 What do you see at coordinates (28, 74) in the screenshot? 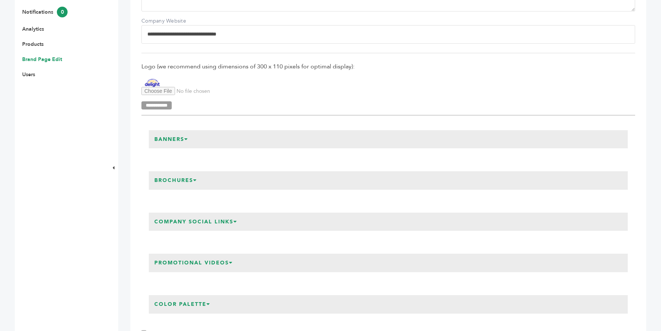
I see `a: Users` at bounding box center [28, 74].